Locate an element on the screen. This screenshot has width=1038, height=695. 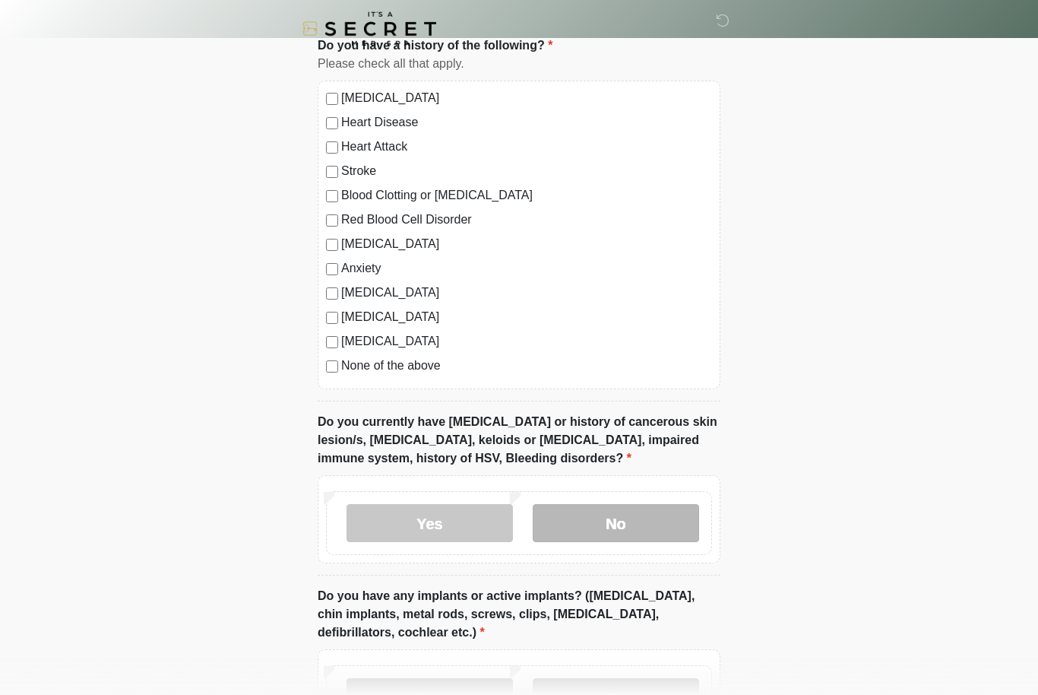
label: Heart Attack is located at coordinates (527, 147).